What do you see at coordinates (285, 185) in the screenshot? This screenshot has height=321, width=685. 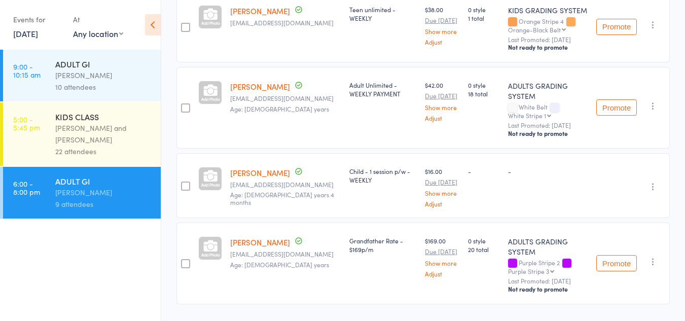 I see `small: tngraham@outlook.com.au` at bounding box center [285, 185].